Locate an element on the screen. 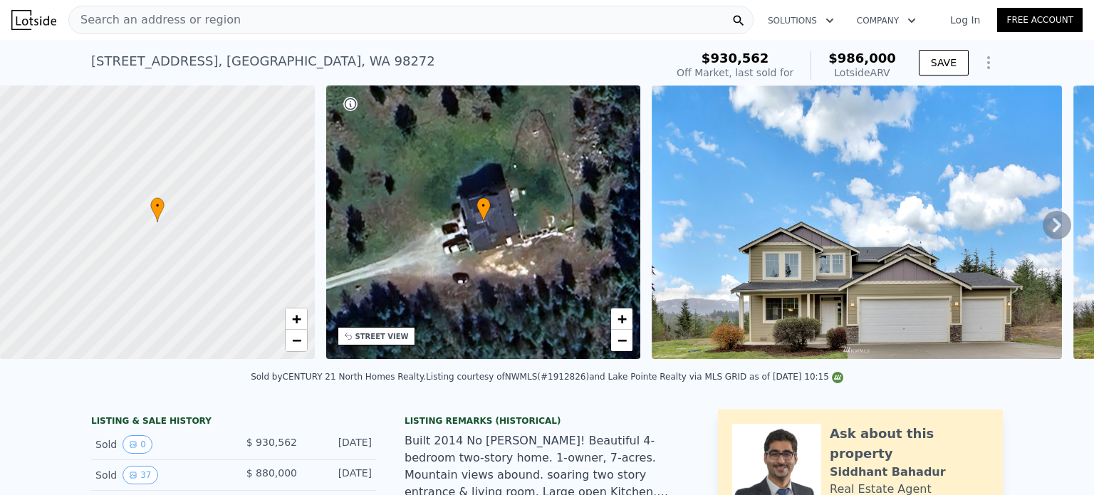 This screenshot has width=1094, height=495. button: Solutions is located at coordinates (800, 21).